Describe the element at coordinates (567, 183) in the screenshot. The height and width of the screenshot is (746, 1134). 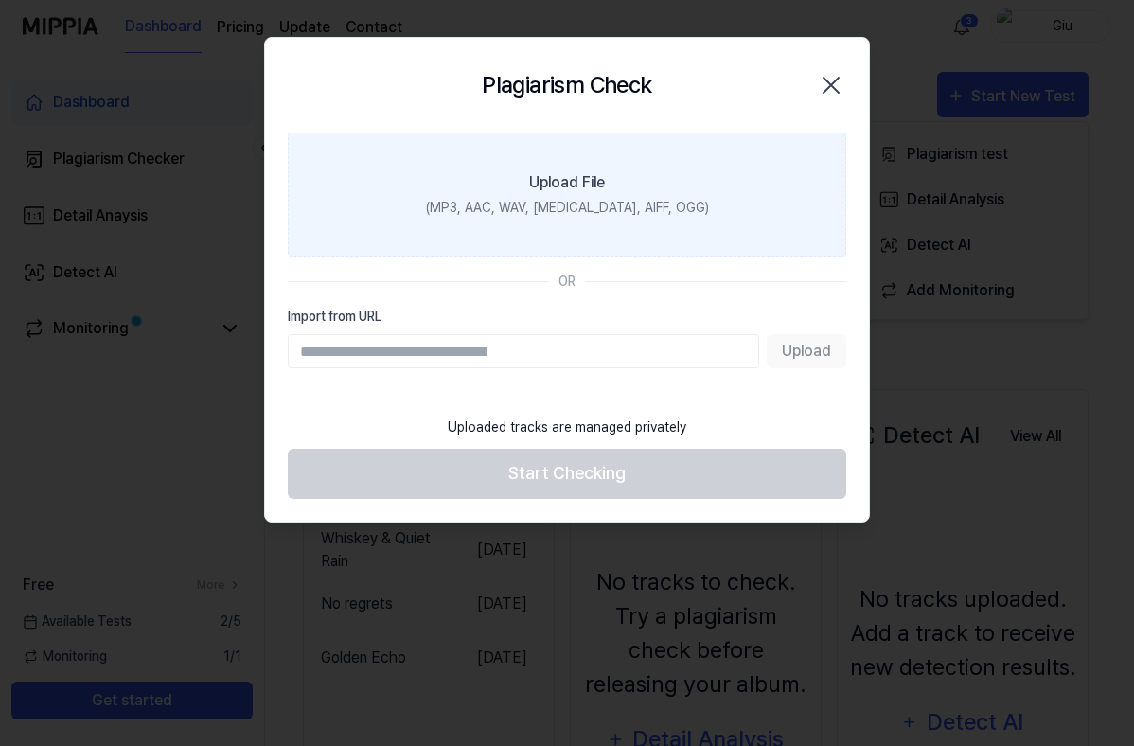
I see `div: Upload File` at that location.